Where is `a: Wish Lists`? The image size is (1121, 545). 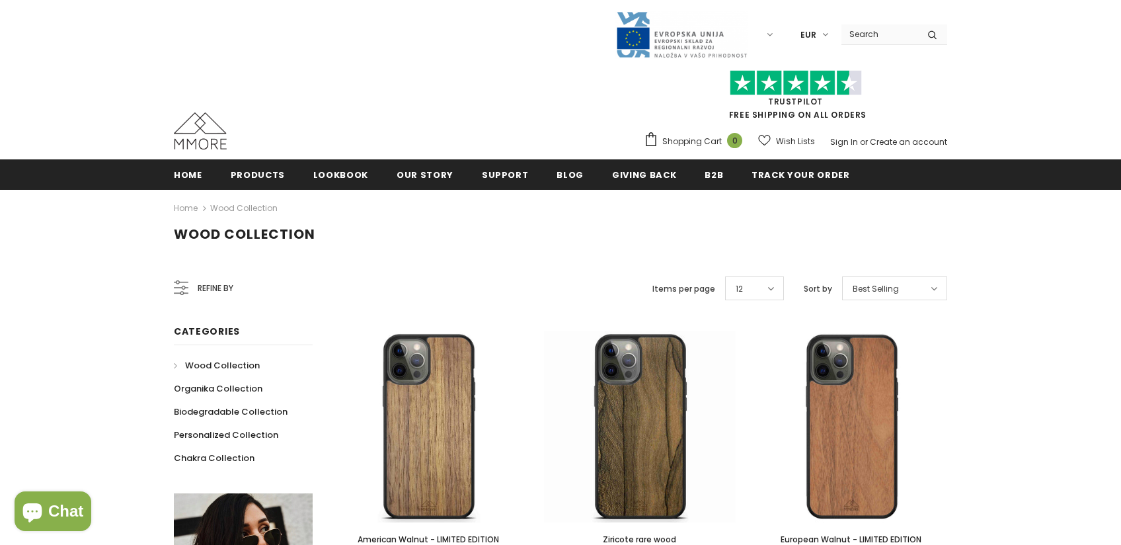
a: Wish Lists is located at coordinates (787, 141).